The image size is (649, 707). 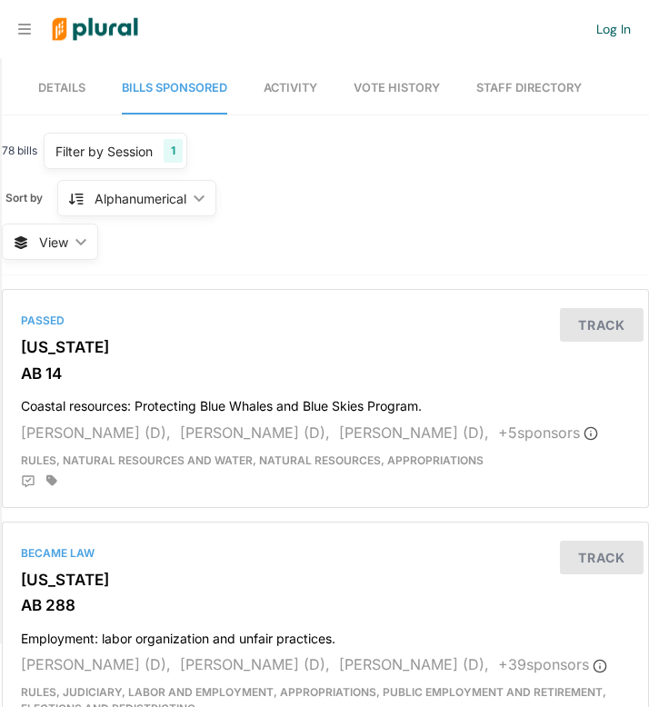 What do you see at coordinates (396, 87) in the screenshot?
I see `span: Vote History` at bounding box center [396, 87].